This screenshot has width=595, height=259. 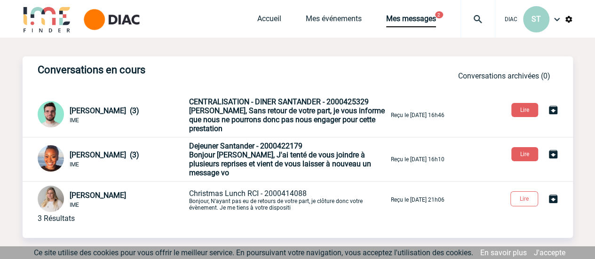 What do you see at coordinates (51, 114) in the screenshot?
I see `img: 121547-2.png` at bounding box center [51, 114].